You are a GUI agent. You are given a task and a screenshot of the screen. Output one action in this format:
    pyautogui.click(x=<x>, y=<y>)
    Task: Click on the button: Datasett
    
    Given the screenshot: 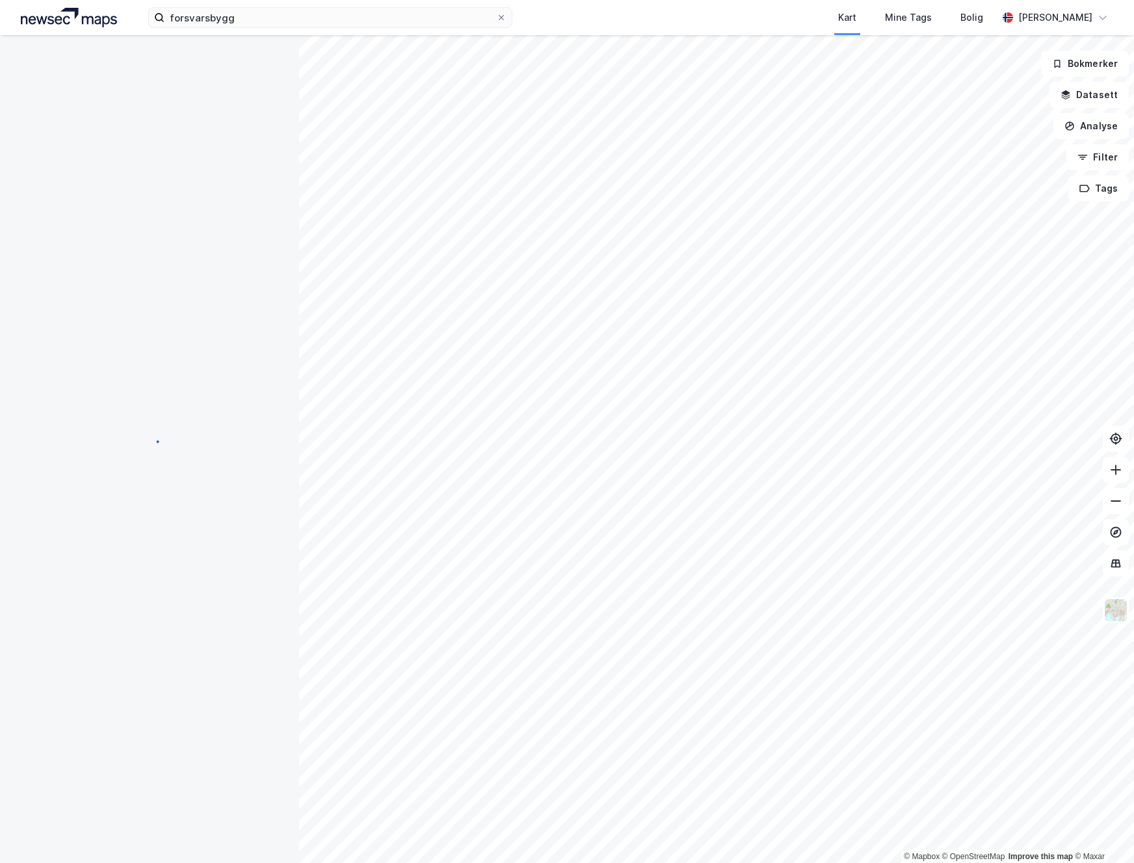 What is the action you would take?
    pyautogui.click(x=1089, y=95)
    